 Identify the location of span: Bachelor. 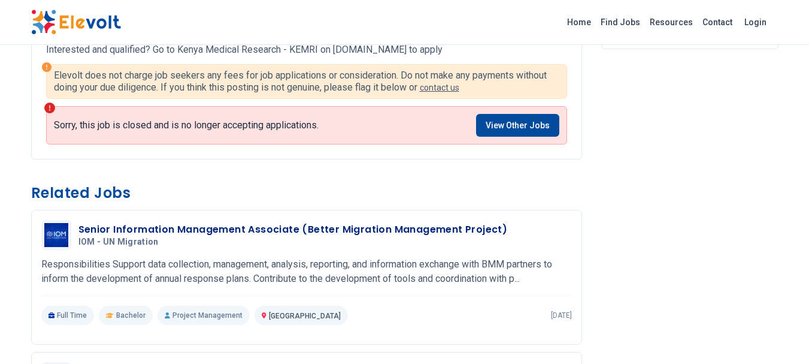
(131, 315).